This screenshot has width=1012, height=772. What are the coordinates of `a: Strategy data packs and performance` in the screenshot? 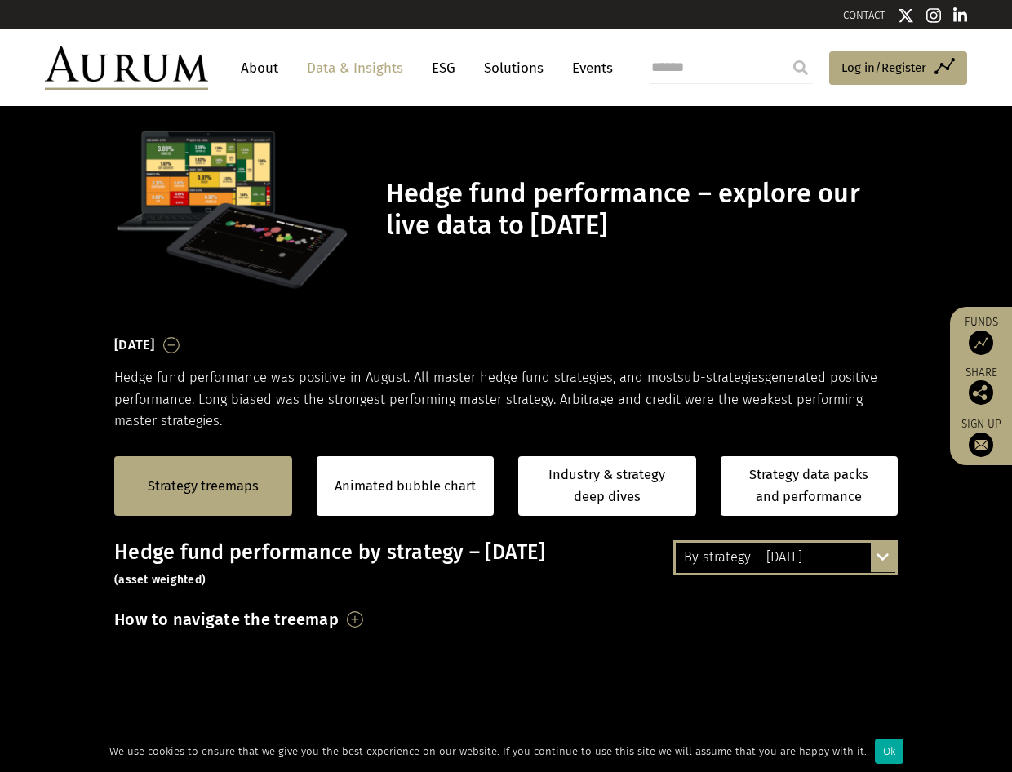 It's located at (810, 486).